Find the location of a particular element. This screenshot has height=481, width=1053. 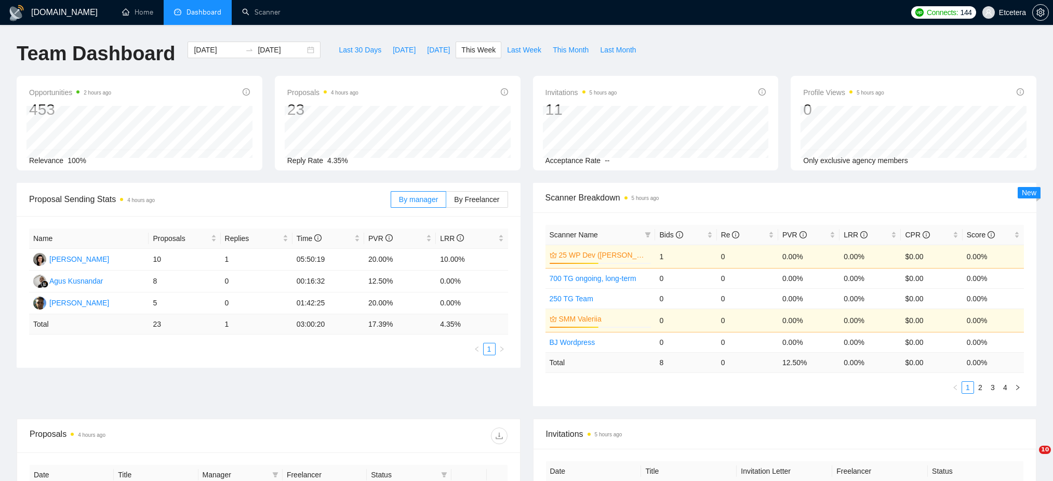

td: $ 0.00 is located at coordinates (931, 362).